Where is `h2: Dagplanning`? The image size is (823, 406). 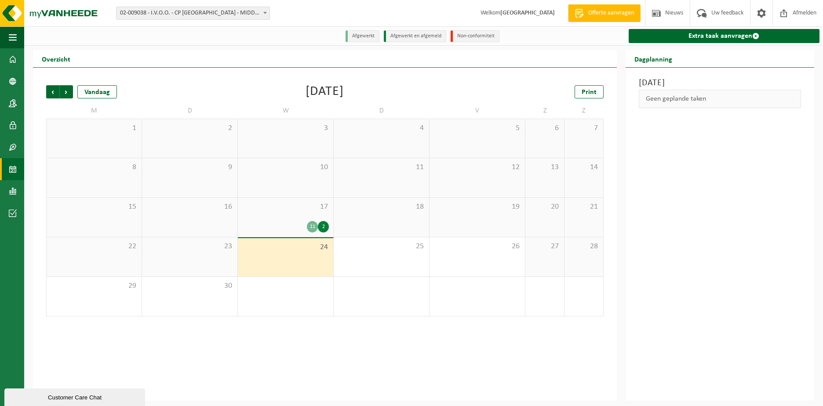 h2: Dagplanning is located at coordinates (654, 58).